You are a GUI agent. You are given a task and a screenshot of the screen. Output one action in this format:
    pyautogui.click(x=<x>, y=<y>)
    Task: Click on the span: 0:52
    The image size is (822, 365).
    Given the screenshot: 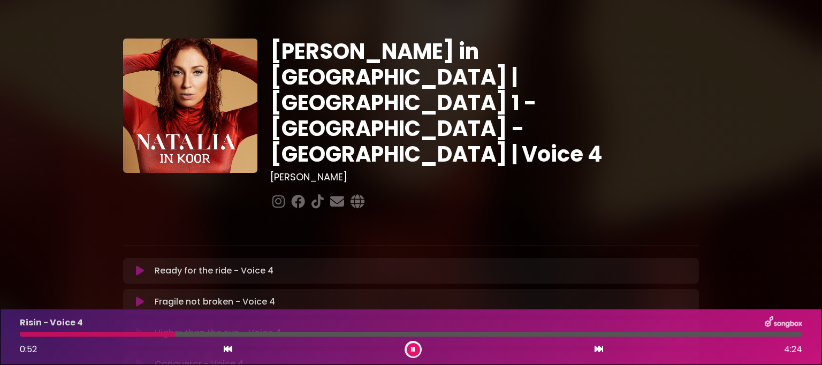 What is the action you would take?
    pyautogui.click(x=28, y=349)
    